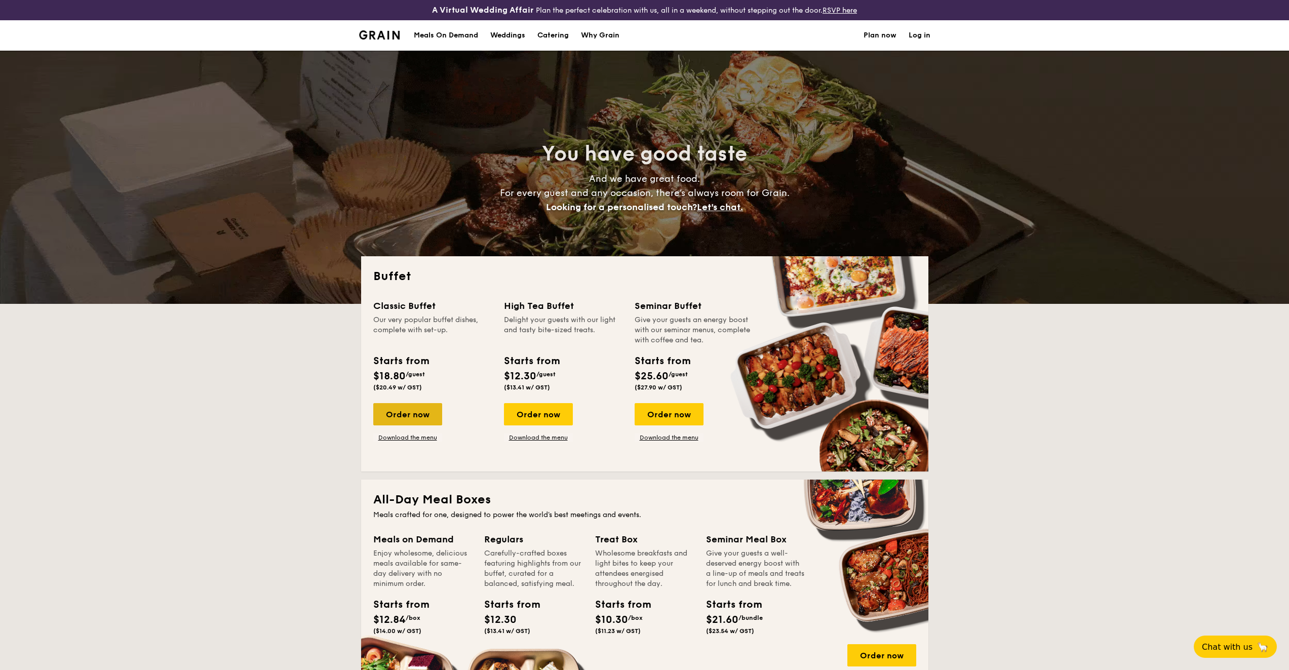  Describe the element at coordinates (398, 387) in the screenshot. I see `span: ($20.49 w/ GST)` at that location.